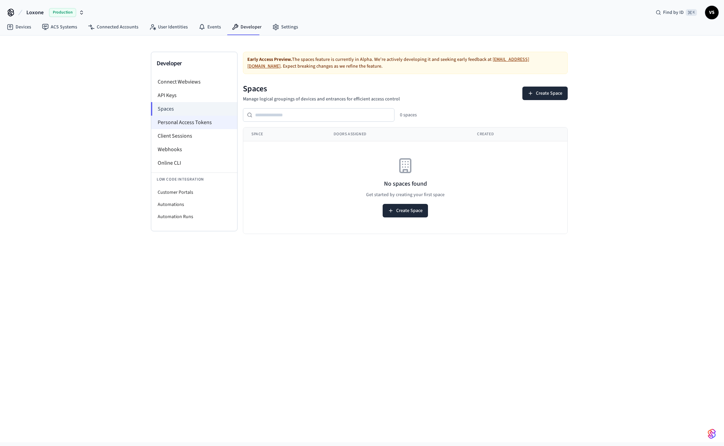  What do you see at coordinates (712, 434) in the screenshot?
I see `img: SeamLogoGradient.69752ec5.svg` at bounding box center [712, 434].